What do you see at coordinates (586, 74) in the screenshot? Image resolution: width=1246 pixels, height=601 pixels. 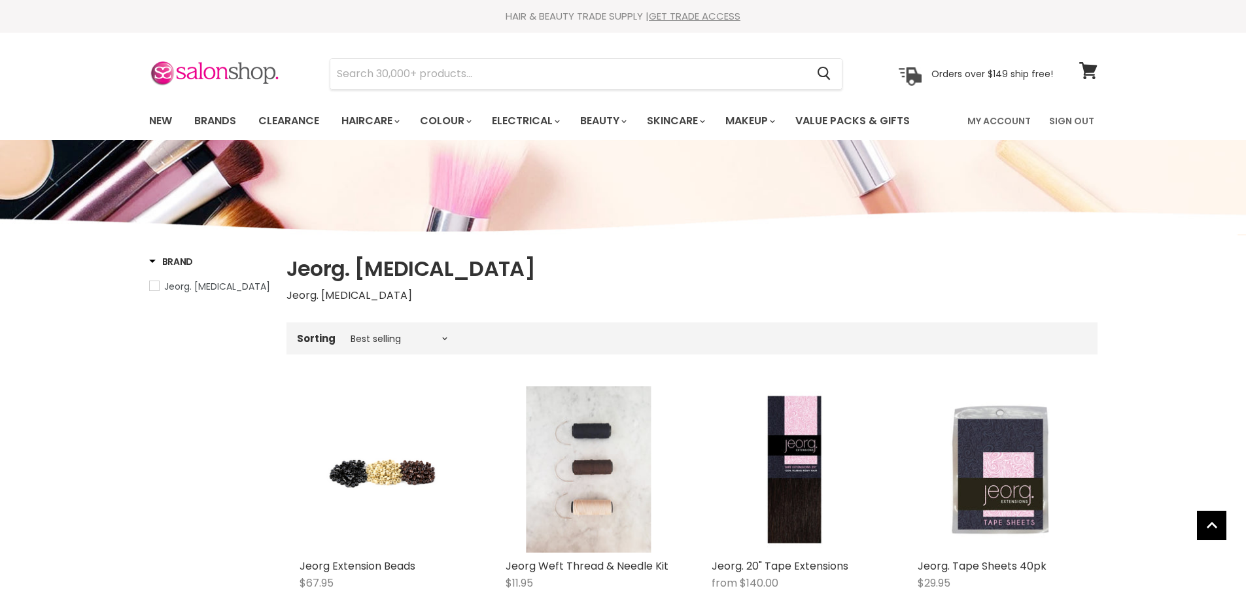 I see `form: Product` at bounding box center [586, 74].